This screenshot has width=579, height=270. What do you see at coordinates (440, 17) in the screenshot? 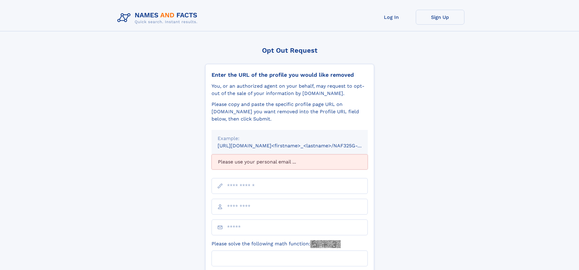
I see `a: Sign Up` at bounding box center [440, 17].